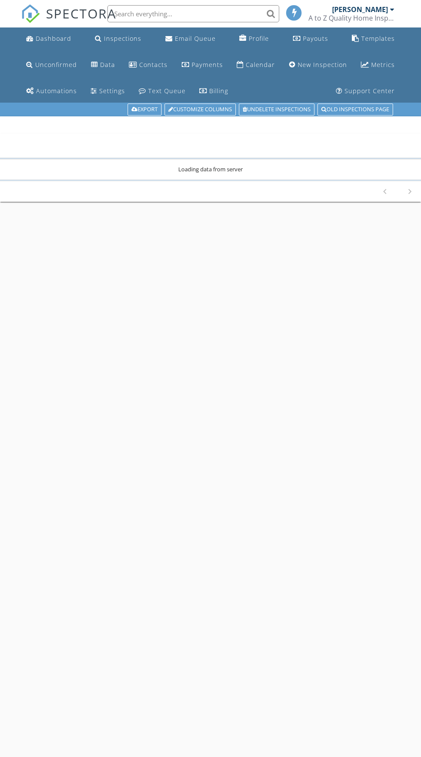  I want to click on a: Customize Columns, so click(200, 110).